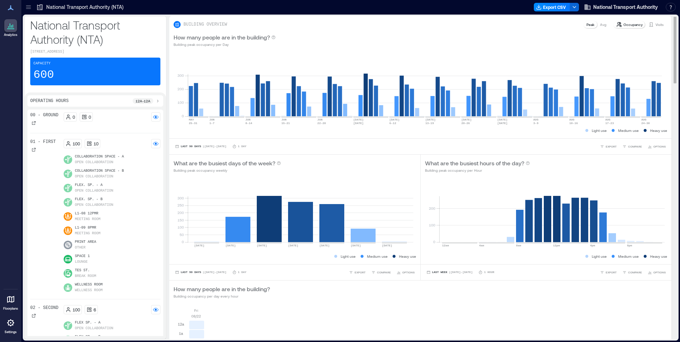 This screenshot has height=342, width=680. Describe the element at coordinates (100, 157) in the screenshot. I see `p: Collaboration Space - A` at that location.